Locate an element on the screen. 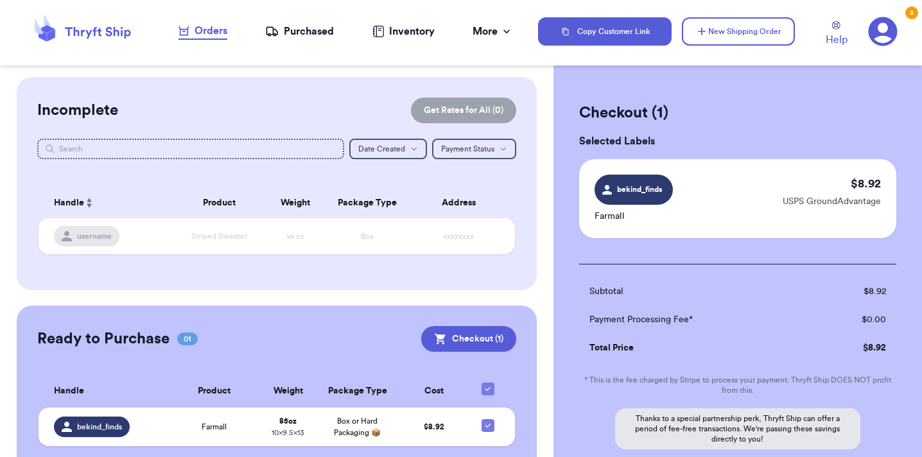  a: Inventory is located at coordinates (403, 31).